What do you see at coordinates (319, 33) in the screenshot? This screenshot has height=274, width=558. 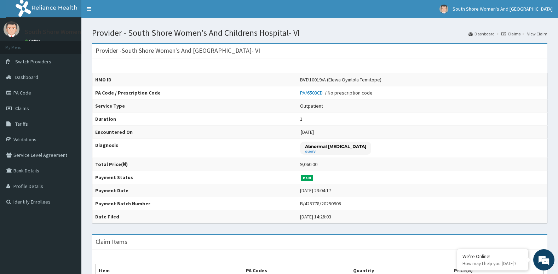 I see `h1: Provider - South Shore Women's And Childrens Hospital- VI` at bounding box center [319, 33].